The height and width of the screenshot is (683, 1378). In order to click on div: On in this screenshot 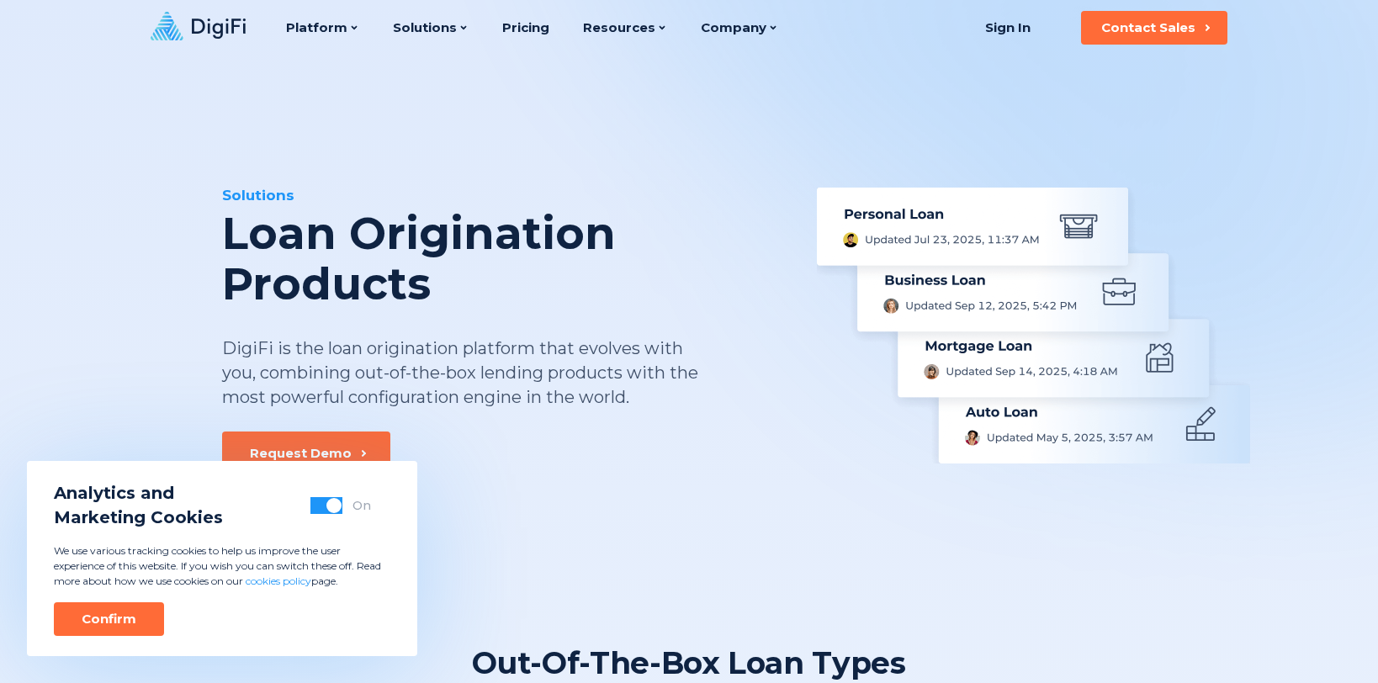, I will do `click(362, 505)`.